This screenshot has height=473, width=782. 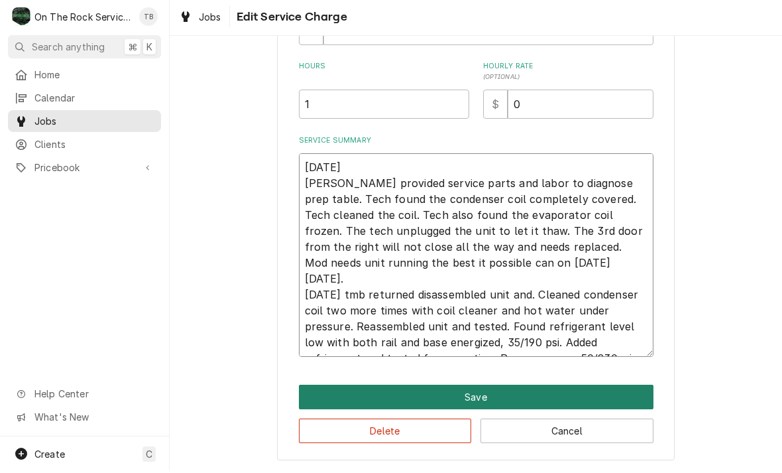 I want to click on a: Calendar, so click(x=84, y=99).